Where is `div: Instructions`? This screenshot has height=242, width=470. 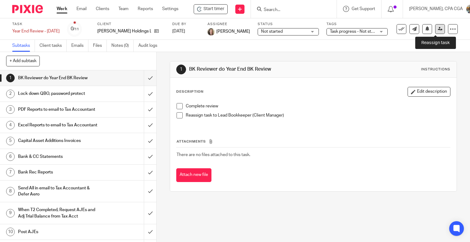
div: Instructions is located at coordinates (436, 69).